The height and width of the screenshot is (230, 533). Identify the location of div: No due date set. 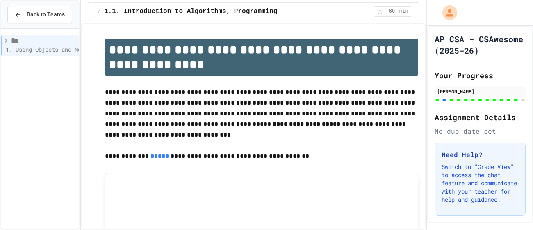
(480, 131).